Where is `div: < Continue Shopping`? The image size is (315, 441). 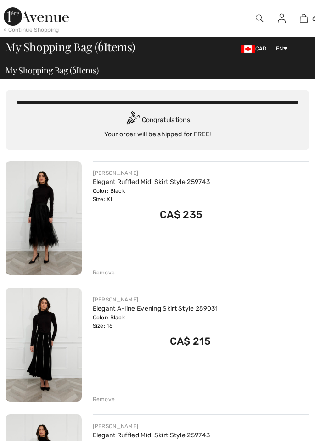
div: < Continue Shopping is located at coordinates (31, 30).